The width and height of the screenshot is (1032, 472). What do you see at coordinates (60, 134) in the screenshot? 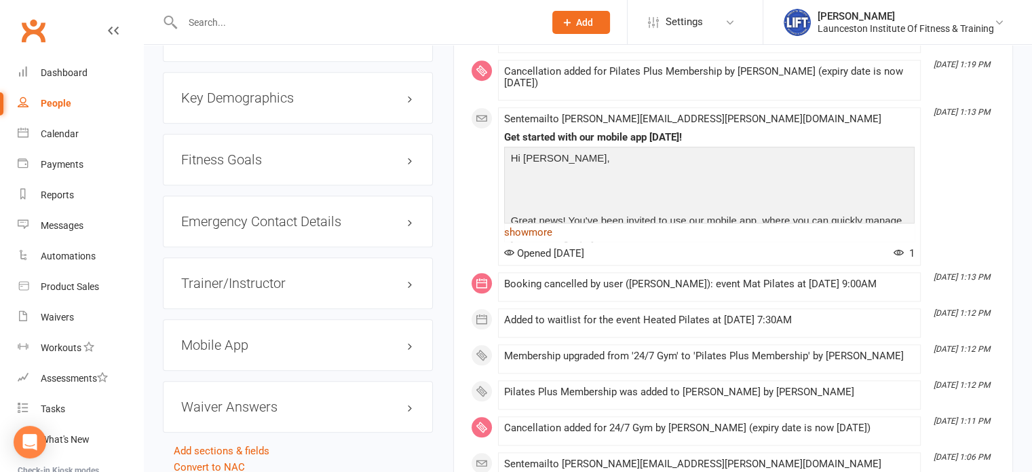
I see `div: Calendar` at bounding box center [60, 134].